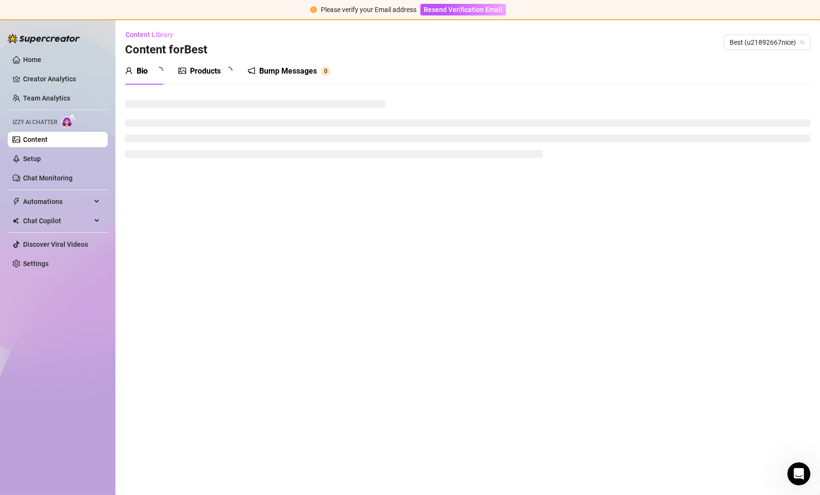 The width and height of the screenshot is (820, 495). Describe the element at coordinates (314, 10) in the screenshot. I see `span: exclamation-circle` at that location.